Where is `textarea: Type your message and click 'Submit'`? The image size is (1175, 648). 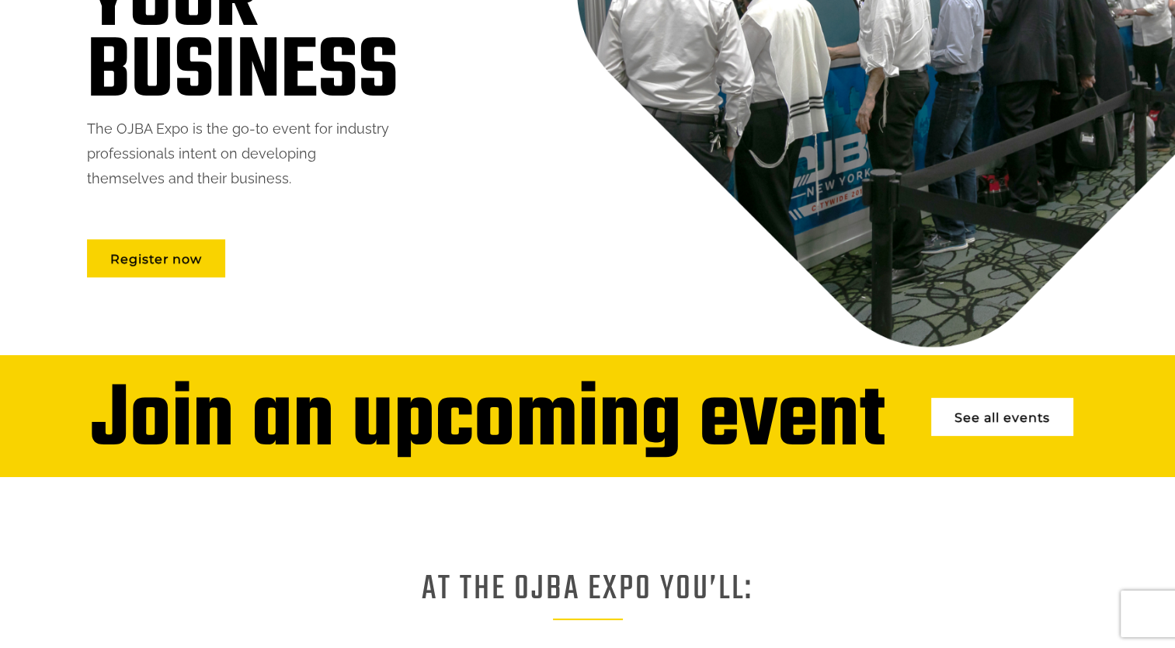 textarea: Type your message and click 'Submit' is located at coordinates (151, 350).